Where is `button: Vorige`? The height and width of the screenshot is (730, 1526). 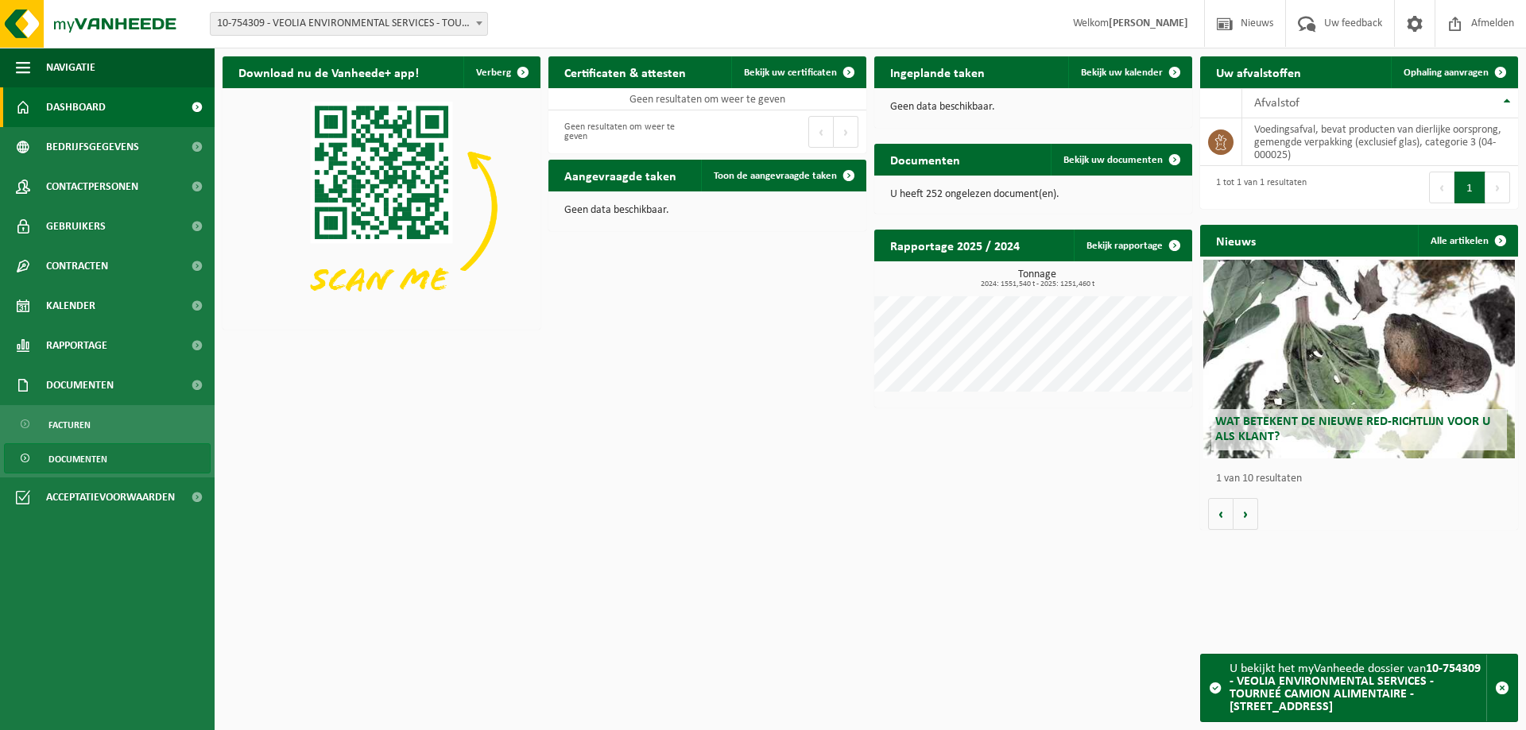
button: Vorige is located at coordinates (1221, 514).